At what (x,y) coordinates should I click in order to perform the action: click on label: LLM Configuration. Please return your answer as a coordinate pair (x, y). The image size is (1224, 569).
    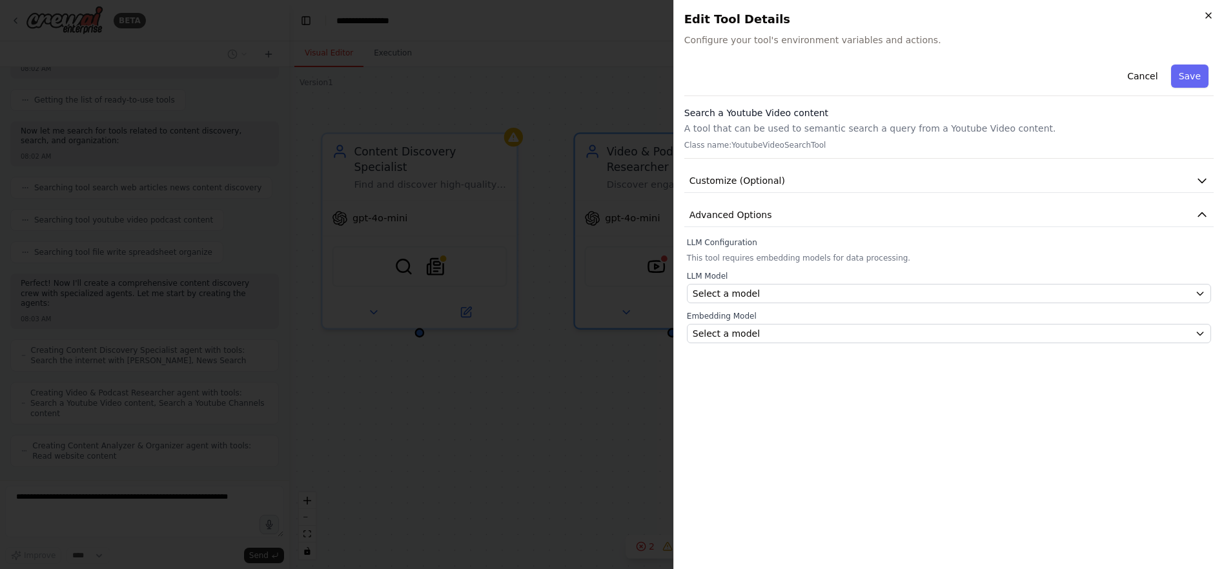
    Looking at the image, I should click on (949, 243).